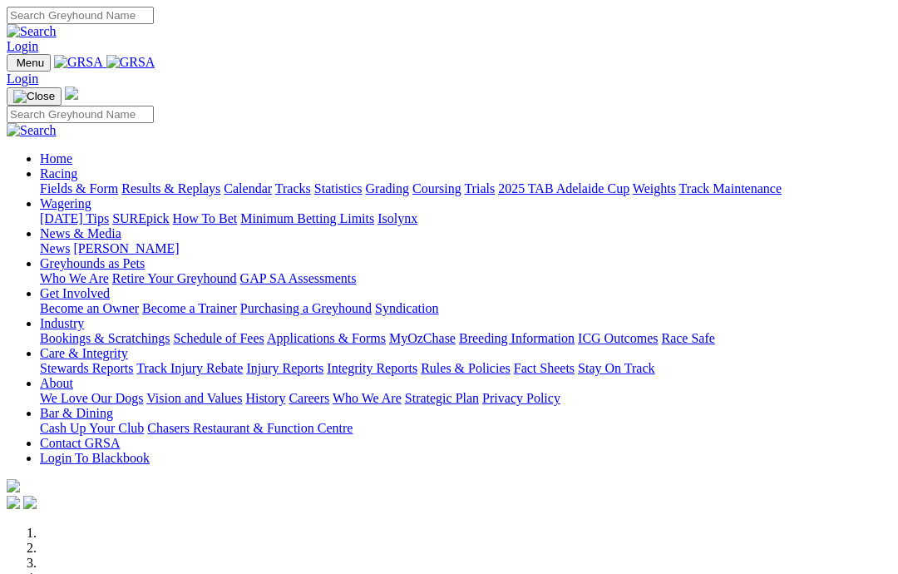 The width and height of the screenshot is (898, 574). What do you see at coordinates (466, 368) in the screenshot?
I see `a: Rules & Policies` at bounding box center [466, 368].